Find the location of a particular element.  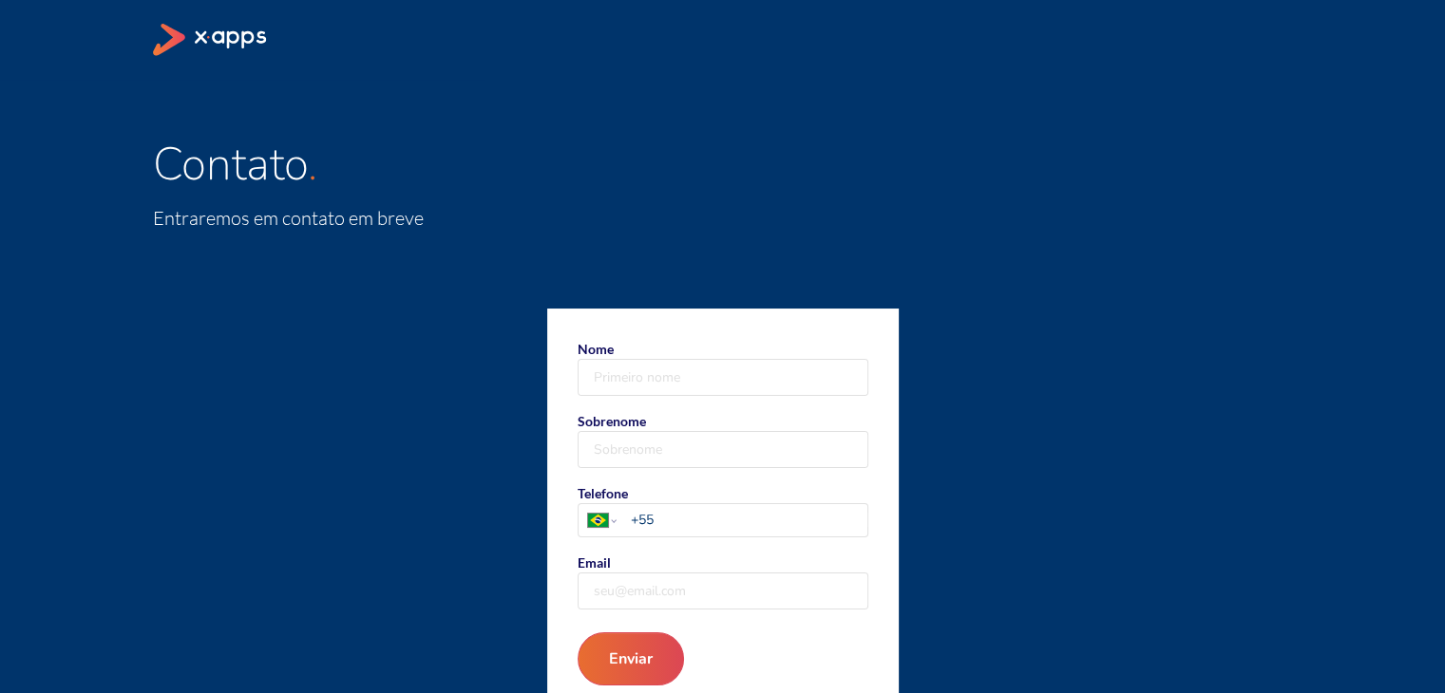

span: Entraremos em contato em breve is located at coordinates (288, 218).